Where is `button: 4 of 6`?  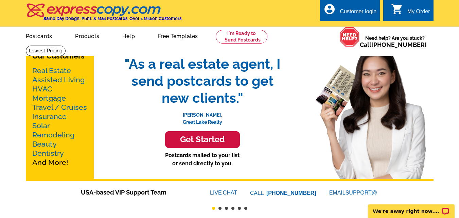
button: 4 of 6 is located at coordinates (233, 208).